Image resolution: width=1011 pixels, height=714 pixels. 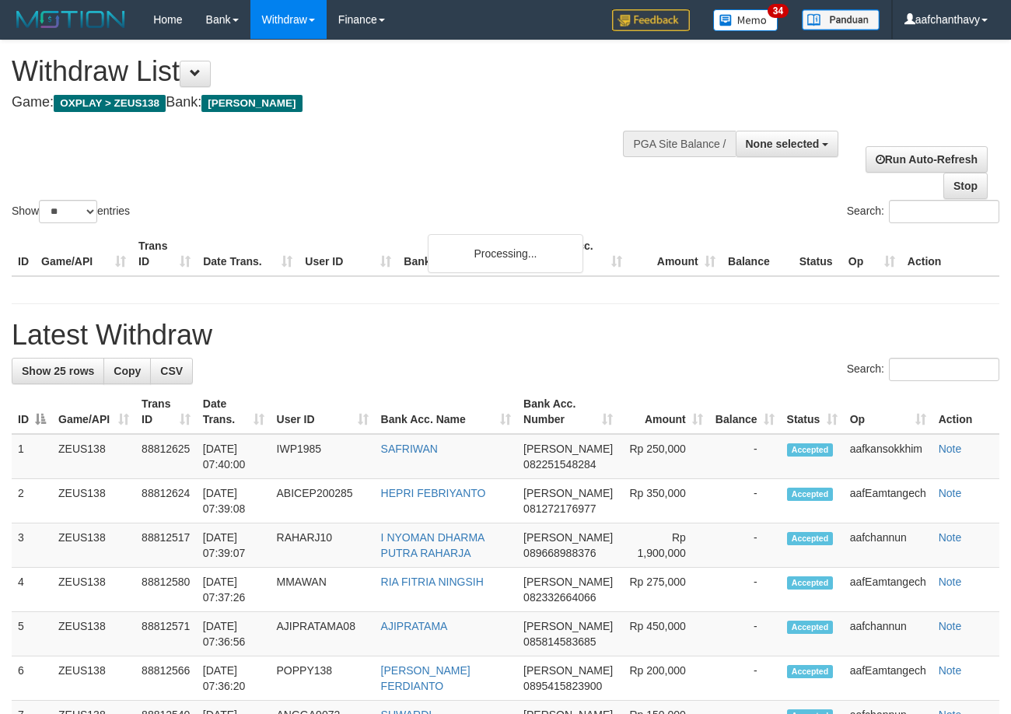 I want to click on span: Copy 0895415823900 to clipboard, so click(x=562, y=686).